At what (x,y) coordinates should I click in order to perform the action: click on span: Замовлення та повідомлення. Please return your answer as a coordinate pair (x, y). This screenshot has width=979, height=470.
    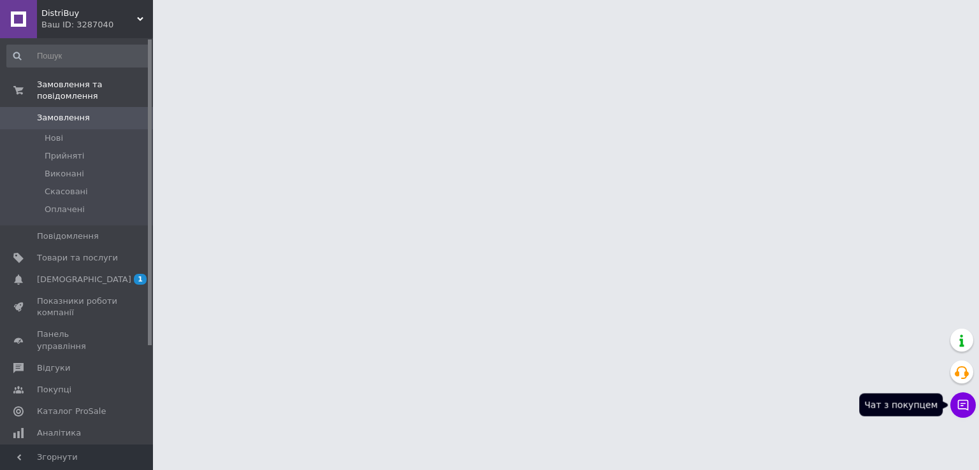
    Looking at the image, I should click on (95, 91).